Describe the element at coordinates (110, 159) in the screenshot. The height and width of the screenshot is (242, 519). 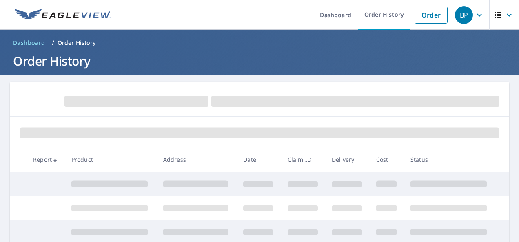
I see `th: Product` at that location.